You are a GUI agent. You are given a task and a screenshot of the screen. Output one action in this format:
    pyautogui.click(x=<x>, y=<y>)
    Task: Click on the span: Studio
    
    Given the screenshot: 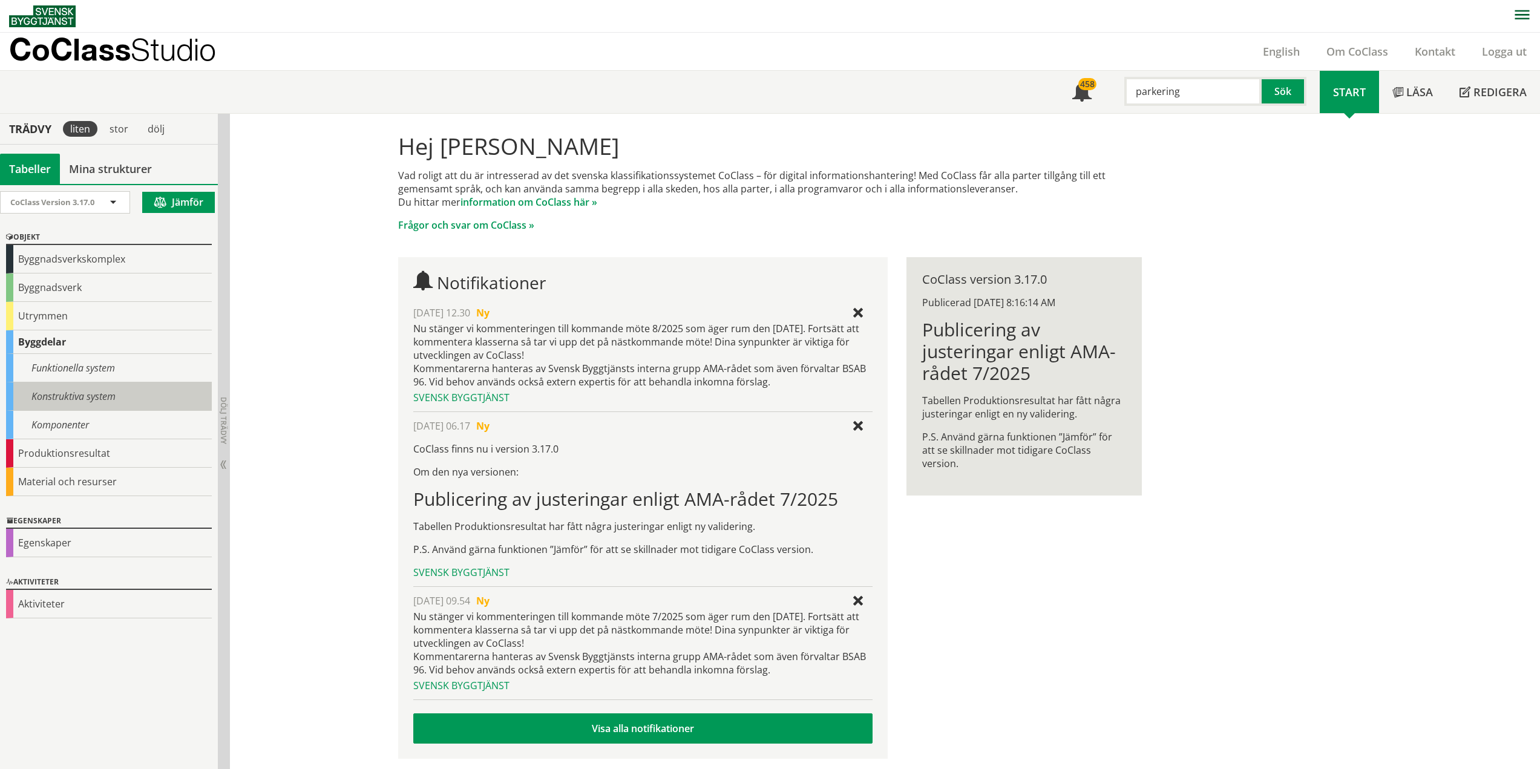 What is the action you would take?
    pyautogui.click(x=173, y=49)
    